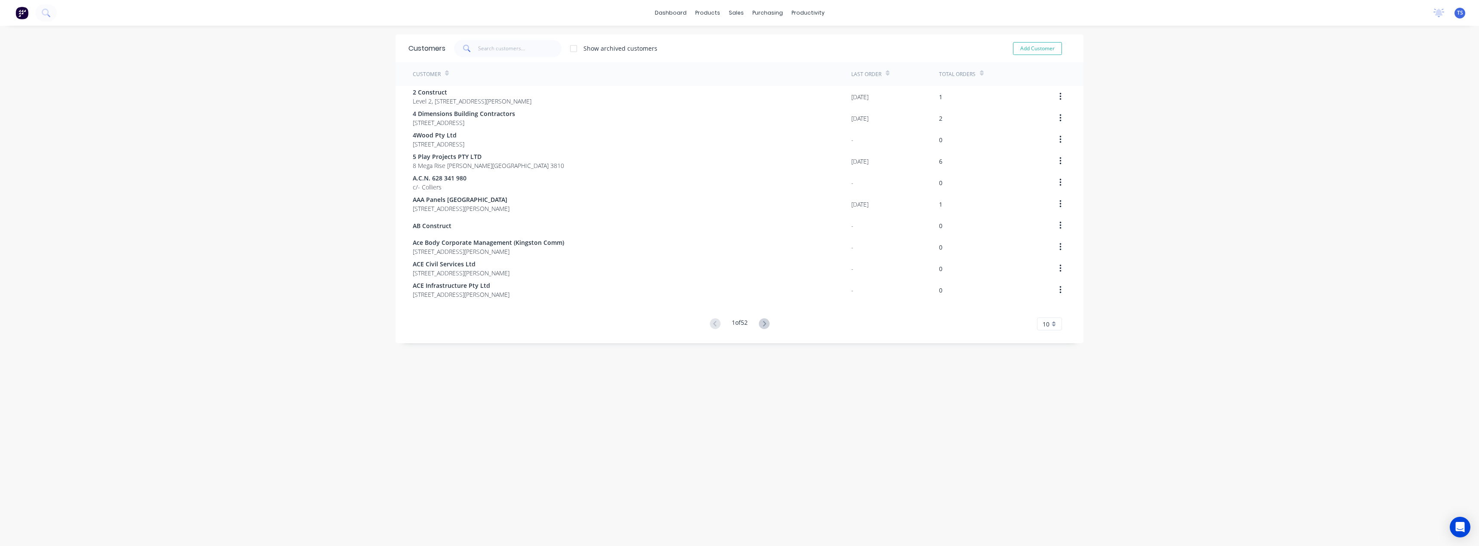  I want to click on span: 4Wood Pty Ltd, so click(438, 135).